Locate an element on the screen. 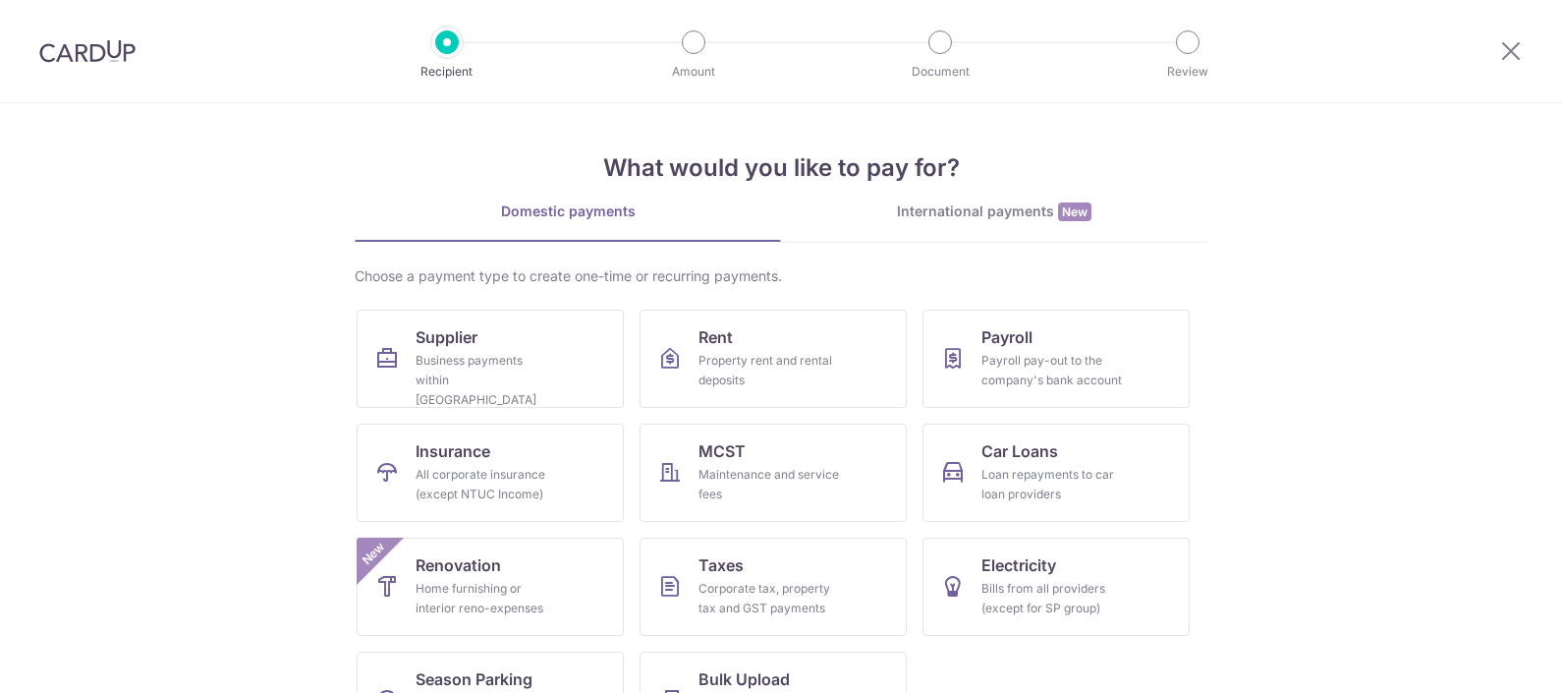 The height and width of the screenshot is (693, 1562). div: Corporate tax, property tax and GST payments is located at coordinates (769, 598).